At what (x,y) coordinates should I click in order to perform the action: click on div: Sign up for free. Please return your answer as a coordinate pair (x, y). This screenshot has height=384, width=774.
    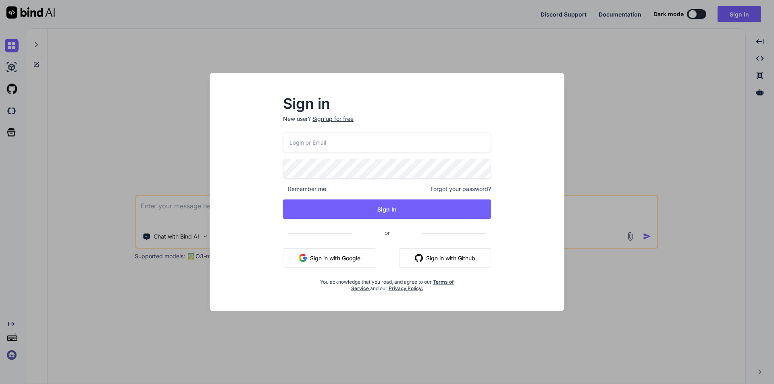
    Looking at the image, I should click on (333, 119).